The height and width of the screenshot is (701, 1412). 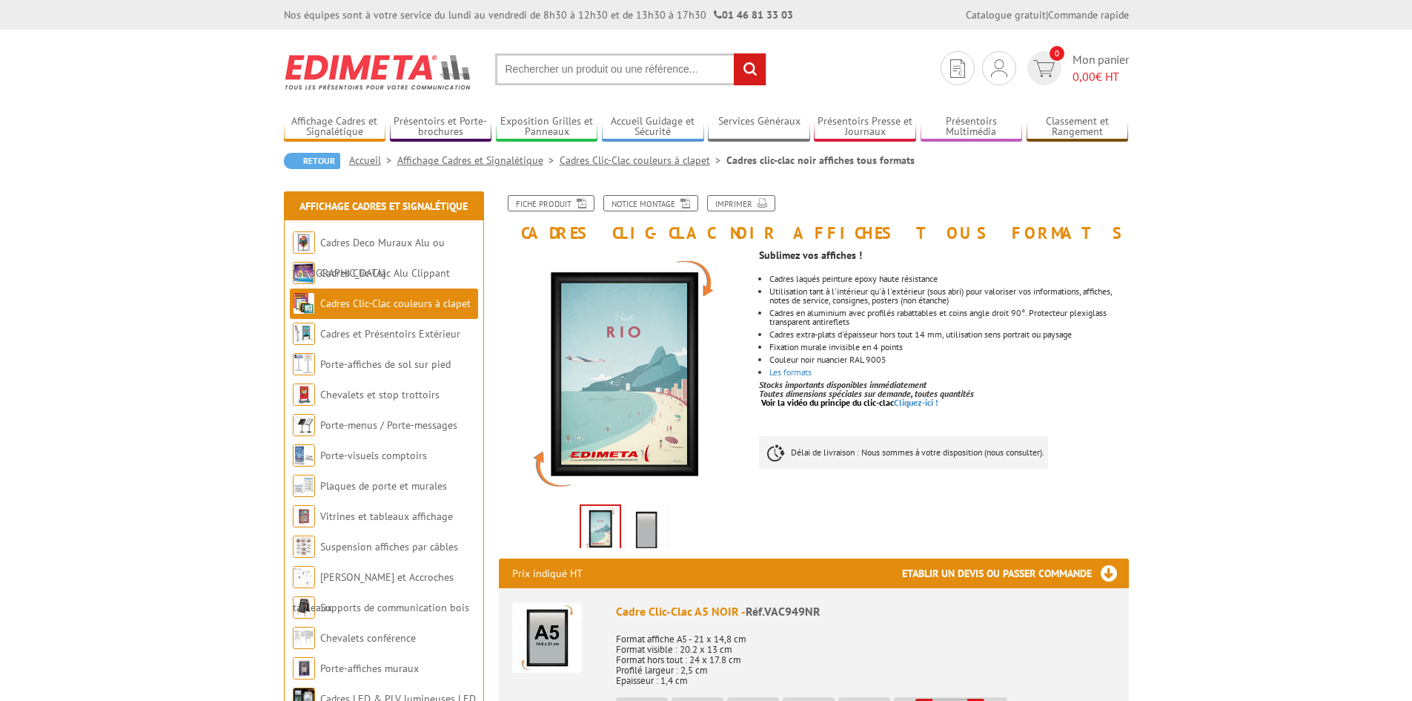 I want to click on a: Accueil Guidage et Sécurité, so click(x=653, y=127).